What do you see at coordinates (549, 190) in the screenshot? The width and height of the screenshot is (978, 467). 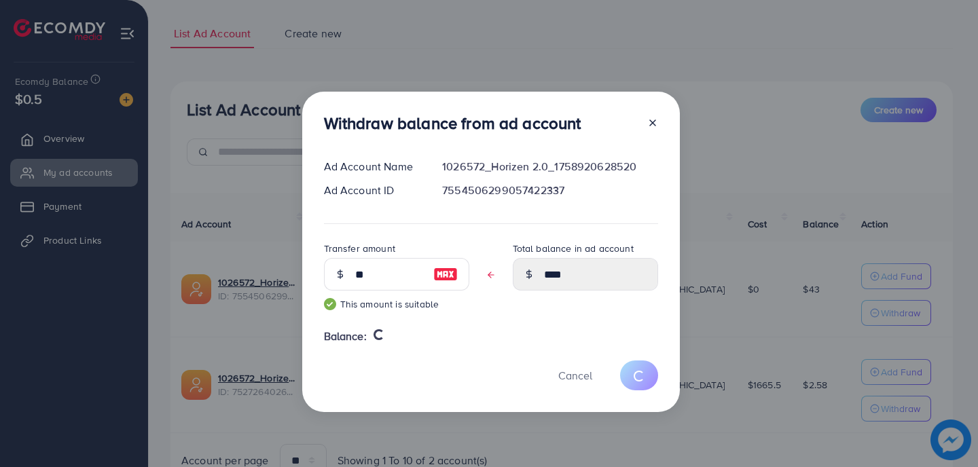 I see `div: 7554506299057422337` at bounding box center [549, 190].